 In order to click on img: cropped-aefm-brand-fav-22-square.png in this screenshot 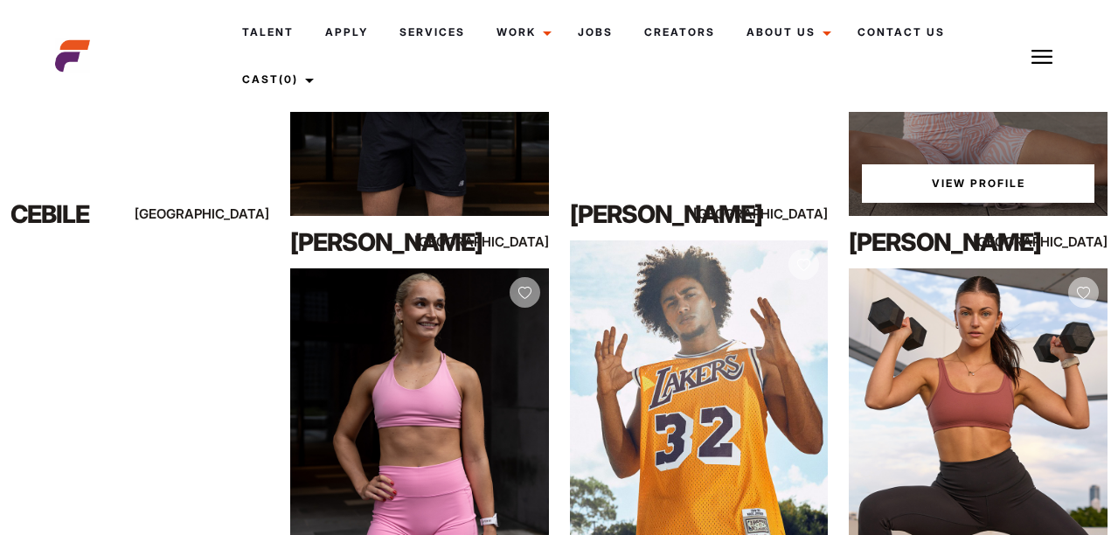, I will do `click(73, 56)`.